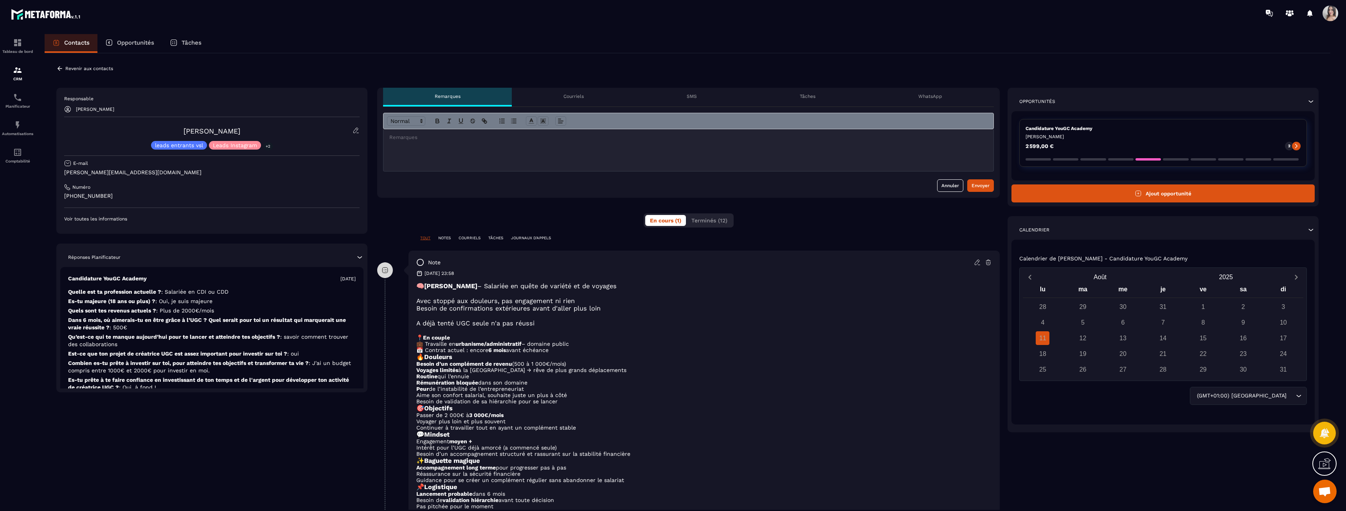  I want to click on button: Ajout opportunité, so click(1163, 193).